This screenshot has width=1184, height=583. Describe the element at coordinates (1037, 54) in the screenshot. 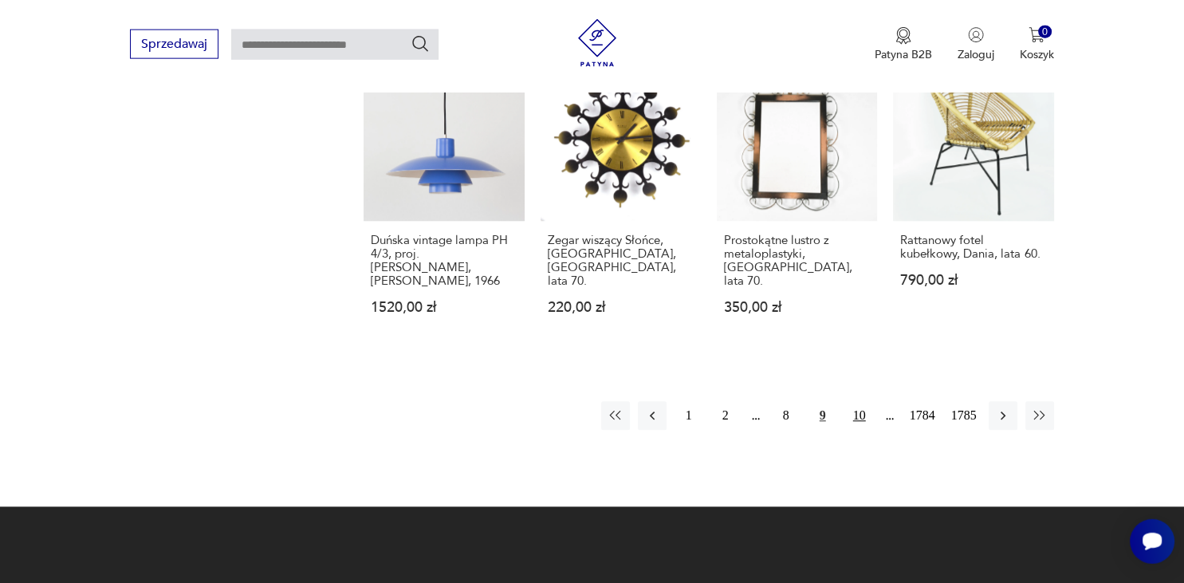

I see `p: Koszyk` at that location.